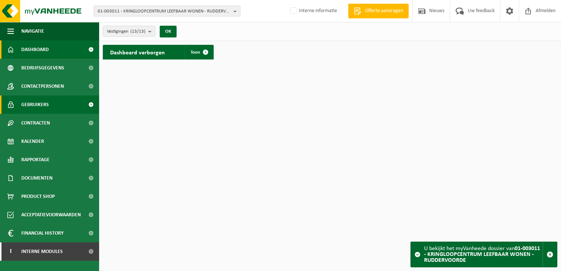  What do you see at coordinates (378, 11) in the screenshot?
I see `a: Offerte aanvragen` at bounding box center [378, 11].